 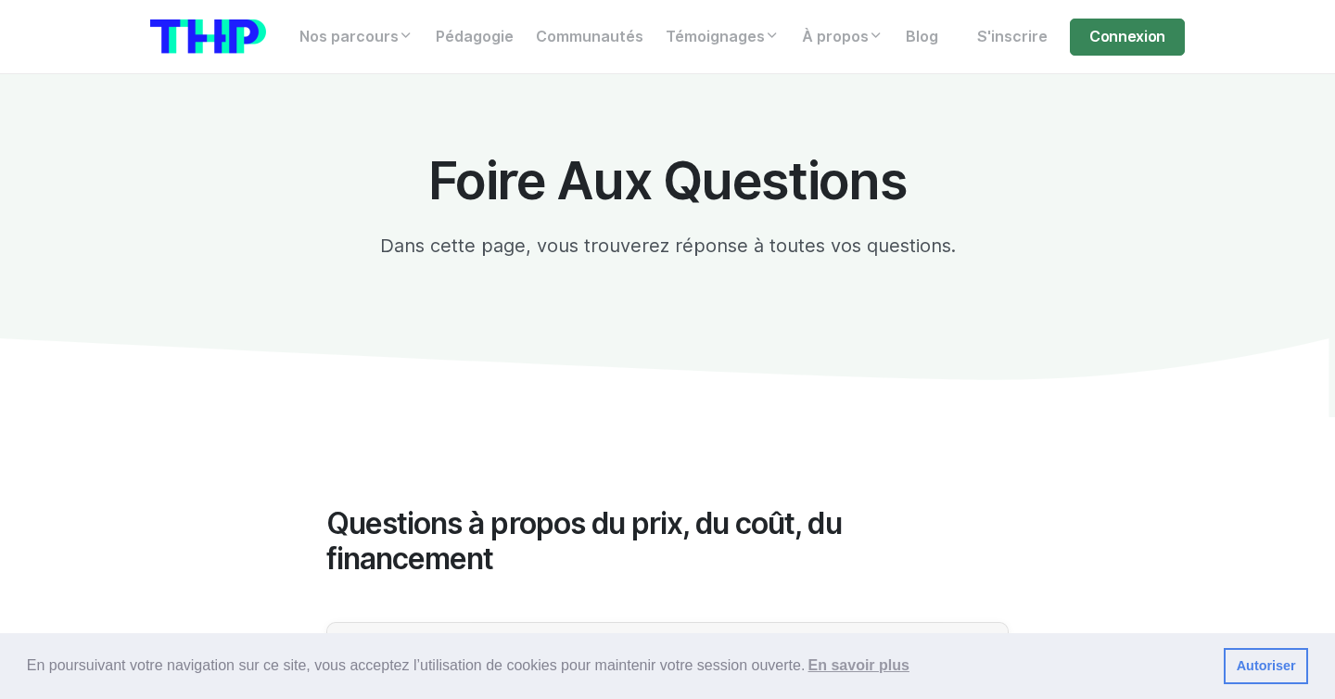 What do you see at coordinates (617, 665) in the screenshot?
I see `span: En poursuivant votre navigation sur ce site, vous acceptez l’utilisation de cookies pour mainteni...` at bounding box center [617, 665].